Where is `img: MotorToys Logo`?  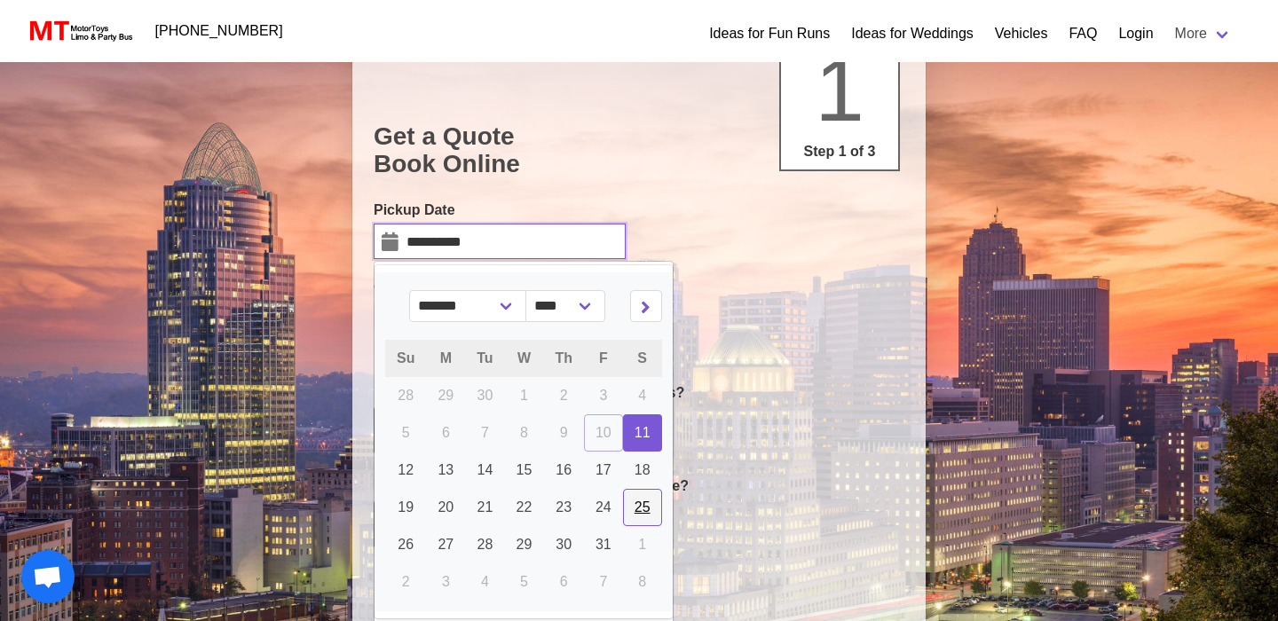
img: MotorToys Logo is located at coordinates (79, 31).